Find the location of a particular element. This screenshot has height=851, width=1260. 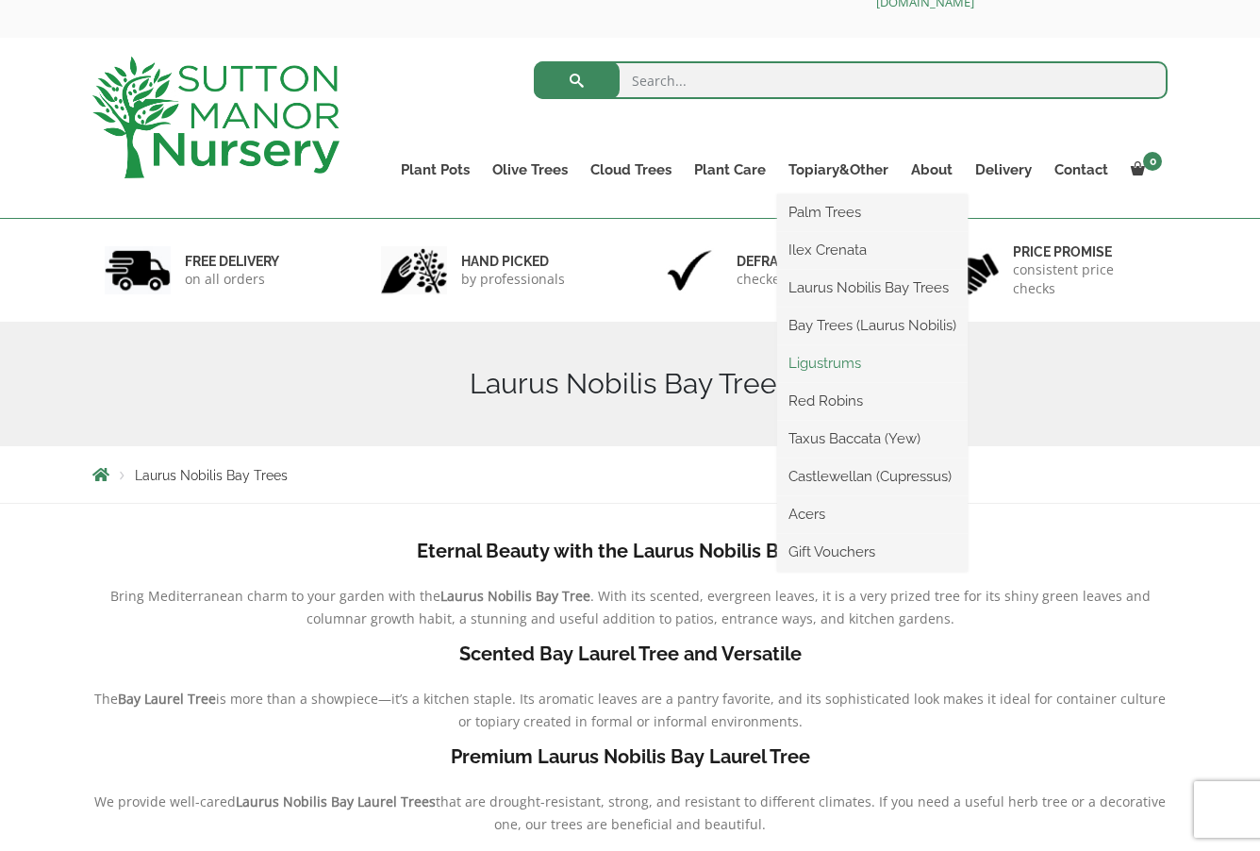

a: Laurus Nobilis Bay Trees is located at coordinates (873, 288).